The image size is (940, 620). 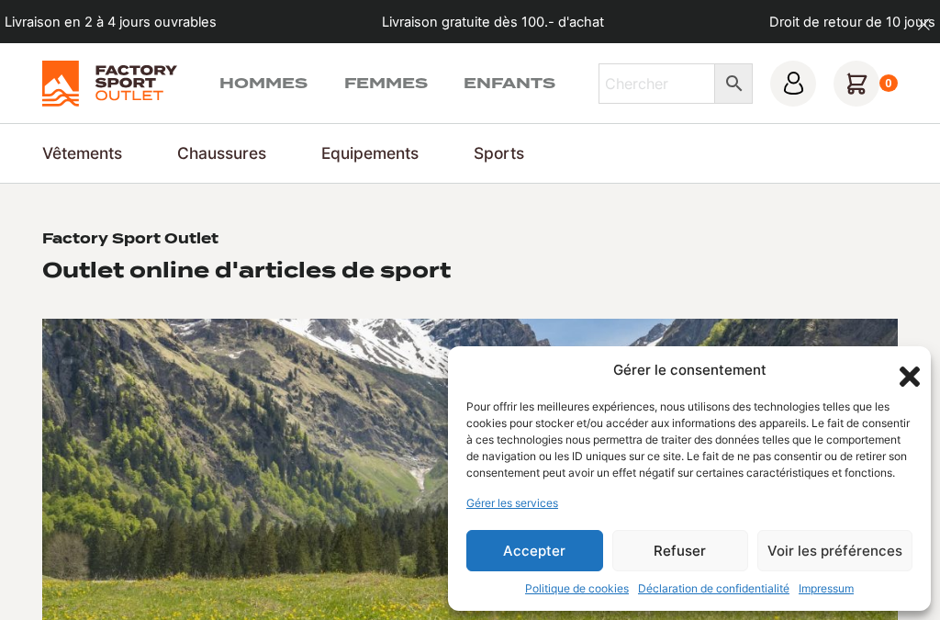 I want to click on div: Fermer la boîte de dialogue, so click(x=903, y=370).